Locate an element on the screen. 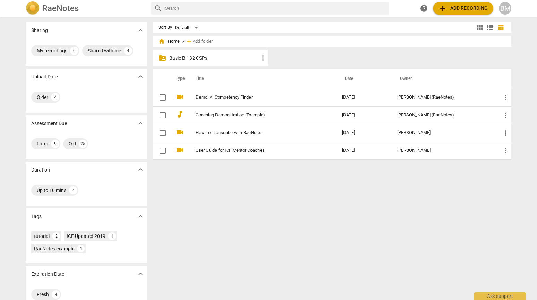 The image size is (537, 300). input: Search is located at coordinates (276, 8).